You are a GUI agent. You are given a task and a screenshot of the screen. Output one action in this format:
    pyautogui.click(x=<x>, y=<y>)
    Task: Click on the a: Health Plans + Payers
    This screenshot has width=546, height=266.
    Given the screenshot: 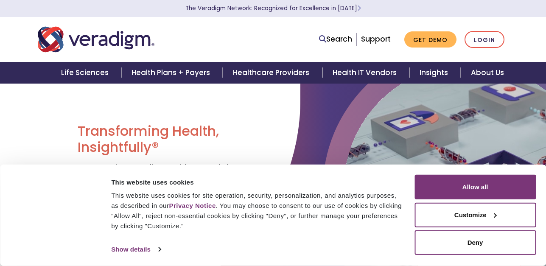 What is the action you would take?
    pyautogui.click(x=172, y=73)
    